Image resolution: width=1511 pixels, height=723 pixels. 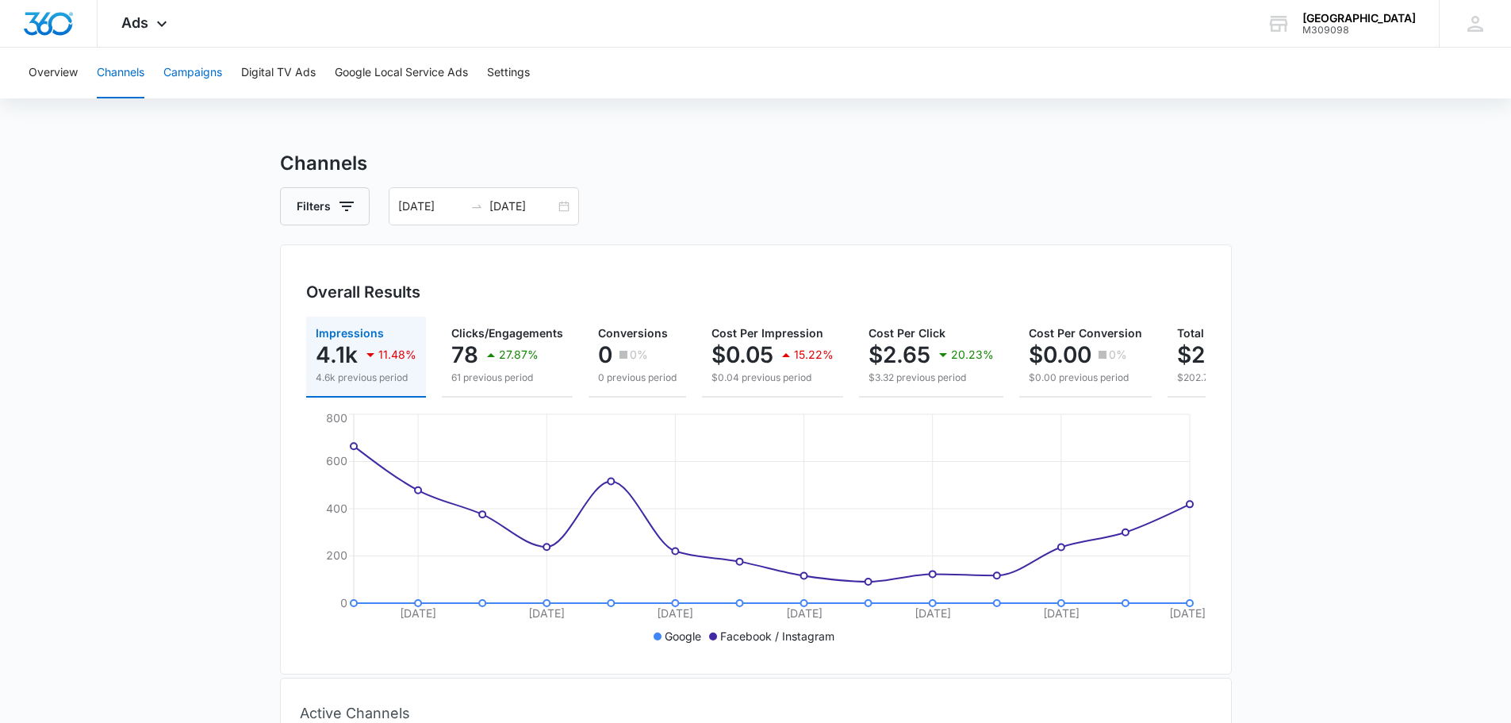 What do you see at coordinates (465, 355) in the screenshot?
I see `p: 78` at bounding box center [465, 355].